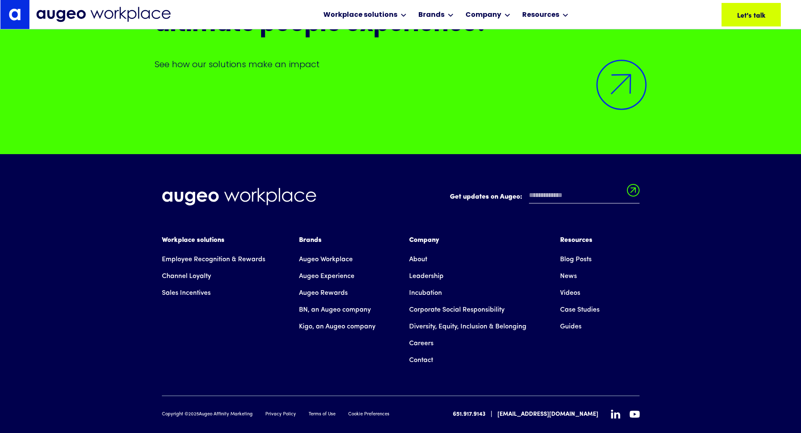 The width and height of the screenshot is (801, 433). What do you see at coordinates (207, 415) in the screenshot?
I see `div: Copyright © Augeo Affinity Marketing` at bounding box center [207, 415].